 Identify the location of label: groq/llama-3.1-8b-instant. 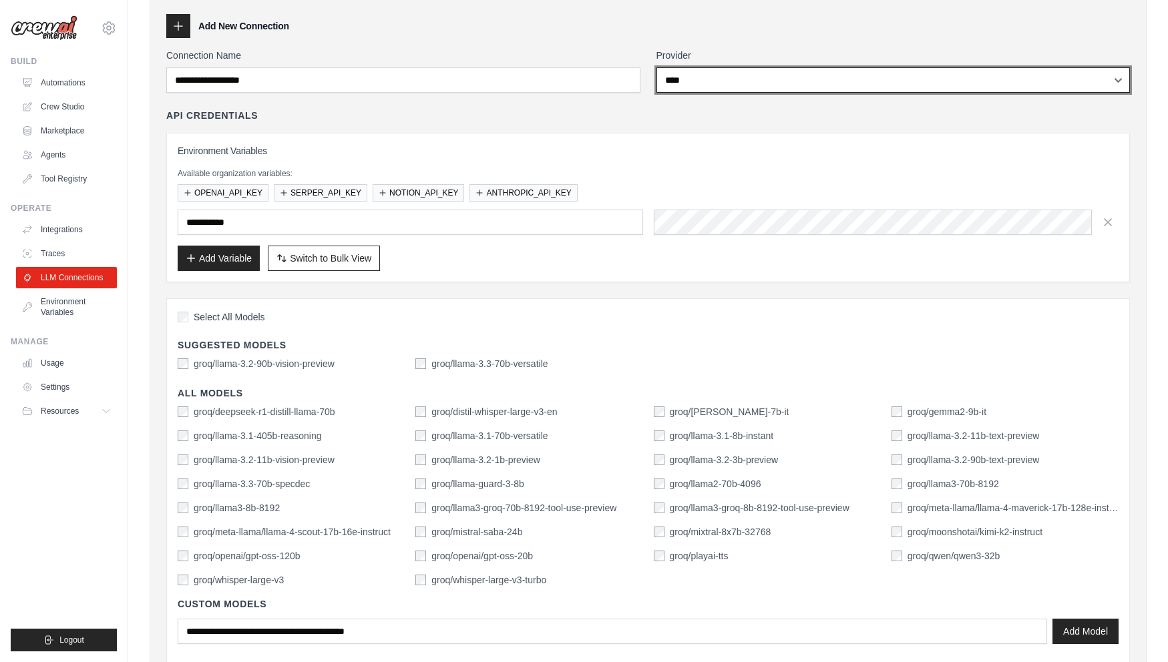
(722, 436).